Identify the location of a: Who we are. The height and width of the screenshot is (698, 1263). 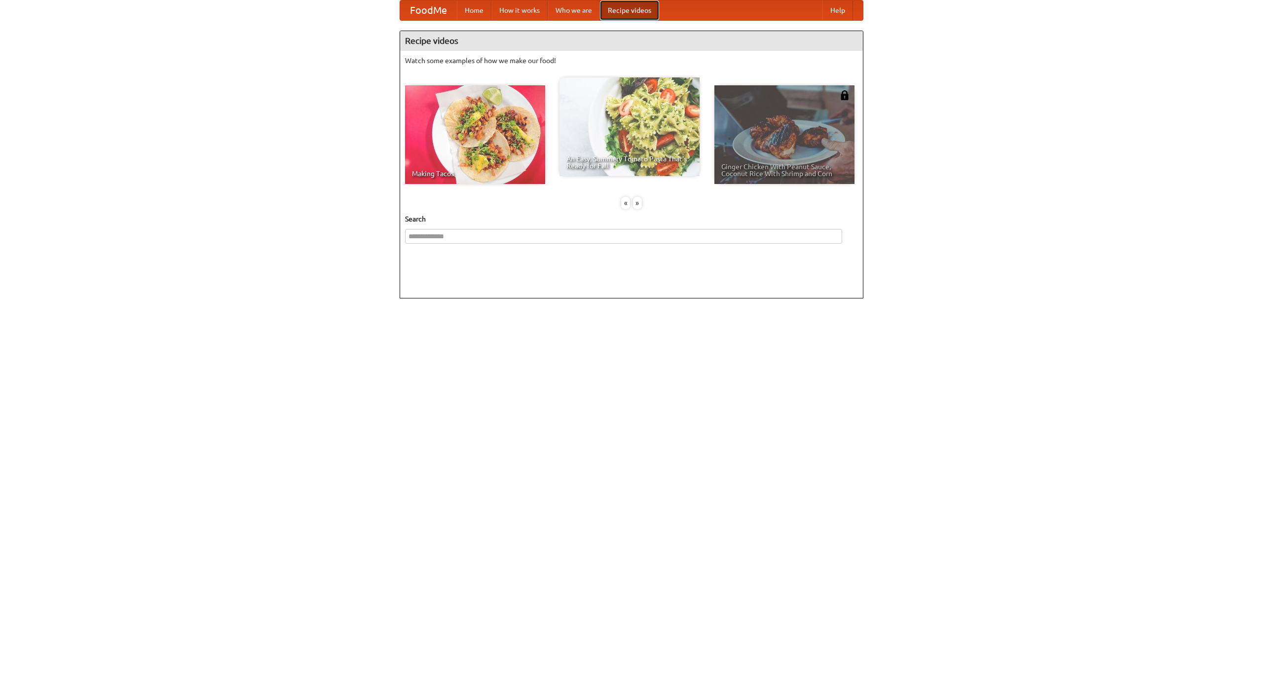
(574, 10).